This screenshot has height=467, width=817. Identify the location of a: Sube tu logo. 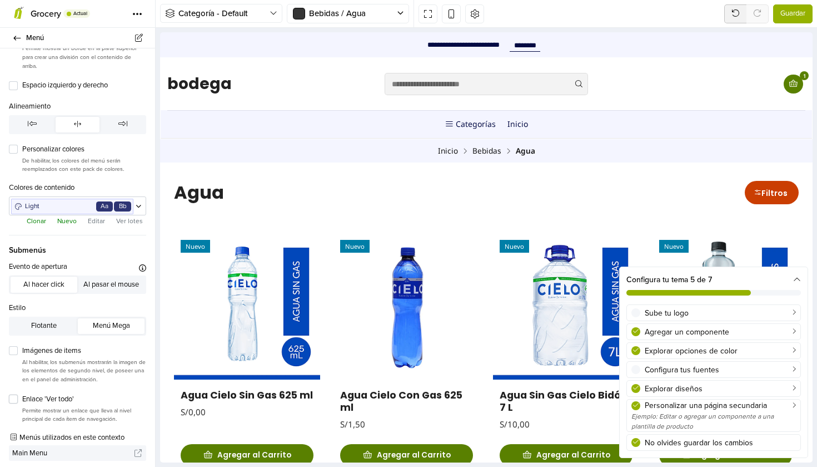
(714, 313).